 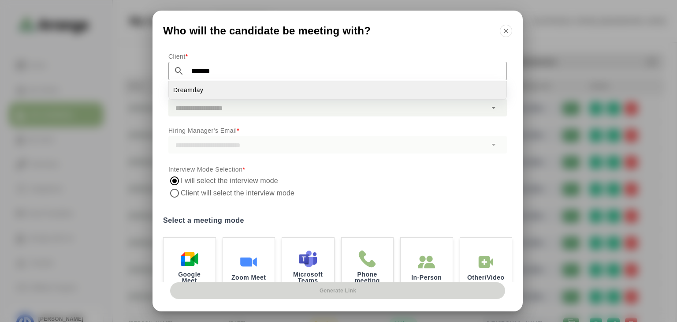 What do you see at coordinates (266, 31) in the screenshot?
I see `span: Who will the candidate be meeting with?` at bounding box center [266, 31].